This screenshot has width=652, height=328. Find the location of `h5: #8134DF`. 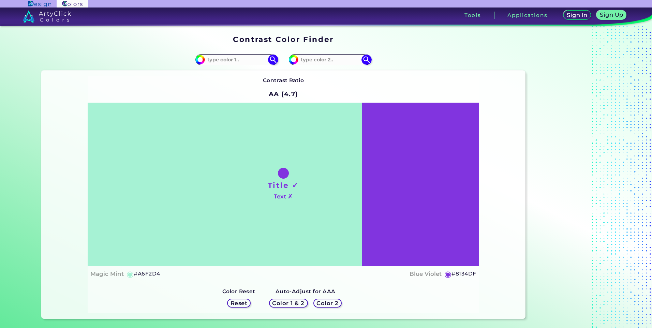

h5: #8134DF is located at coordinates (464, 274).